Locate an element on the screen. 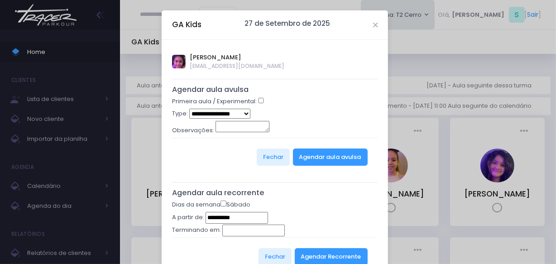 The image size is (556, 264). h5: Agendar aula recorrente is located at coordinates (275, 193).